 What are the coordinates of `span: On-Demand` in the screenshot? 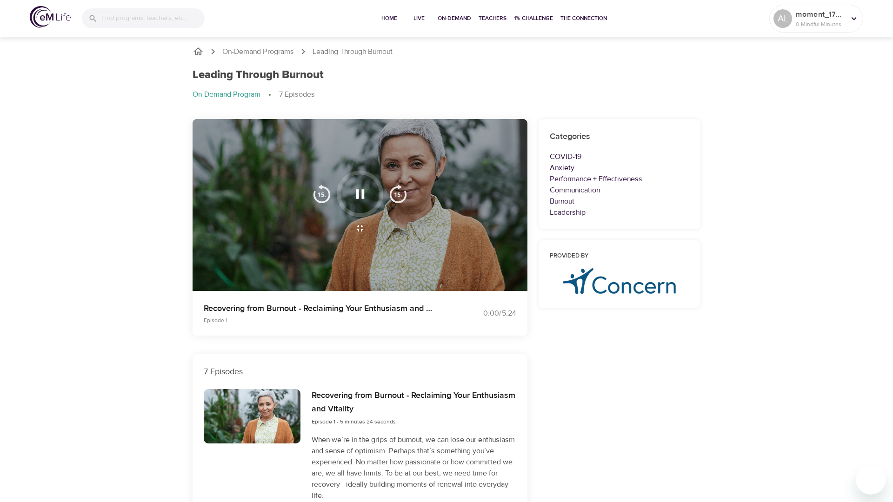 It's located at (454, 18).